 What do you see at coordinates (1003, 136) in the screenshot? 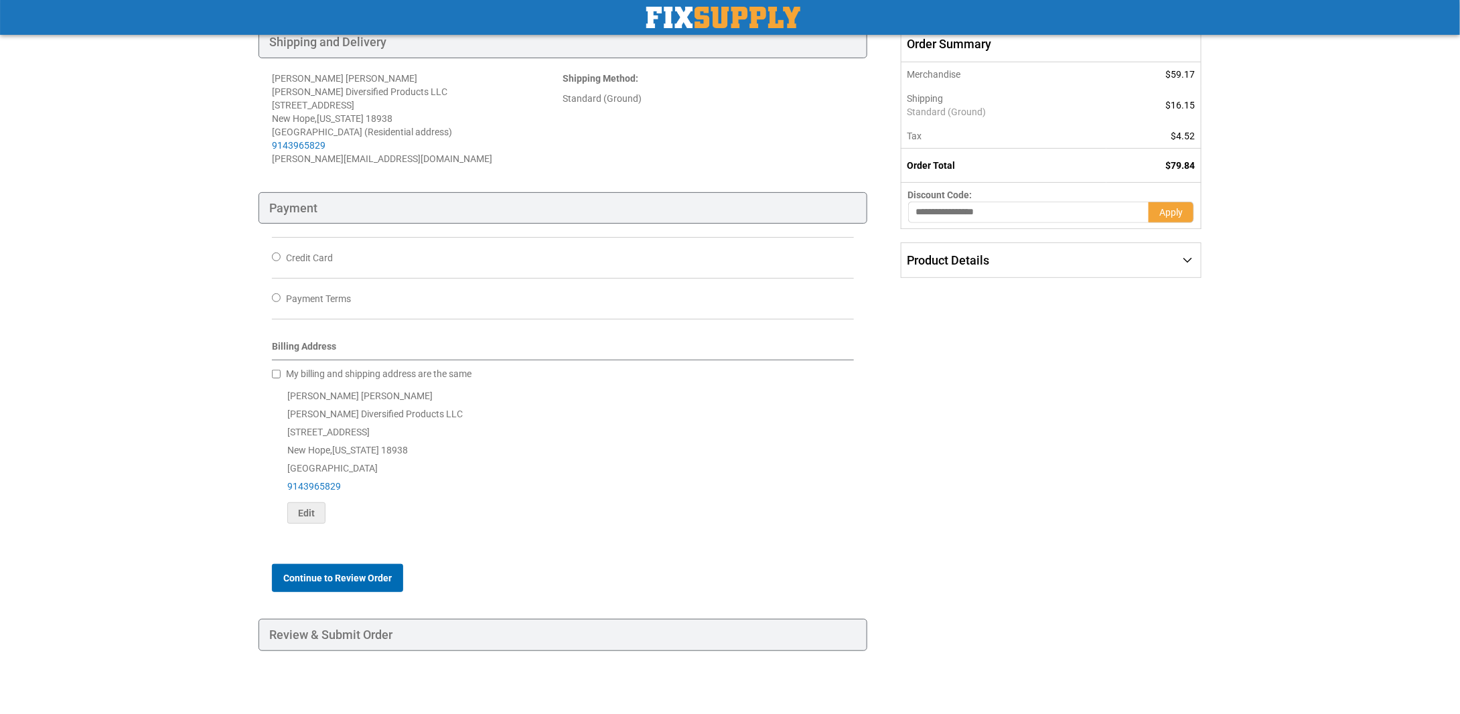
I see `th: Tax` at bounding box center [1003, 136].